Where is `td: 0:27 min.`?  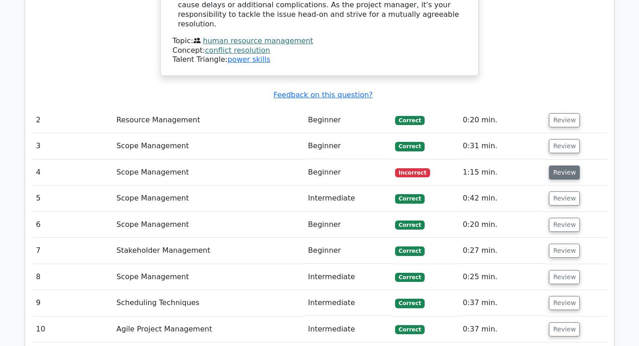 td: 0:27 min. is located at coordinates (503, 251).